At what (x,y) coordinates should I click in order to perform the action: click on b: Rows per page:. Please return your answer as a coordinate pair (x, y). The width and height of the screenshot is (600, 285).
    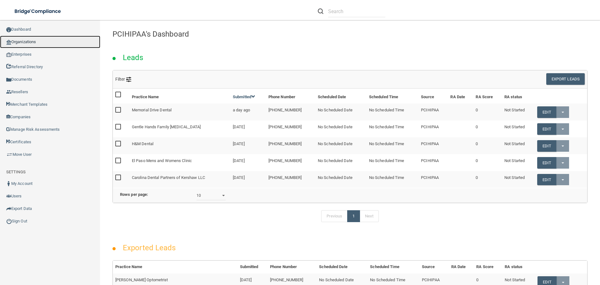
    Looking at the image, I should click on (134, 194).